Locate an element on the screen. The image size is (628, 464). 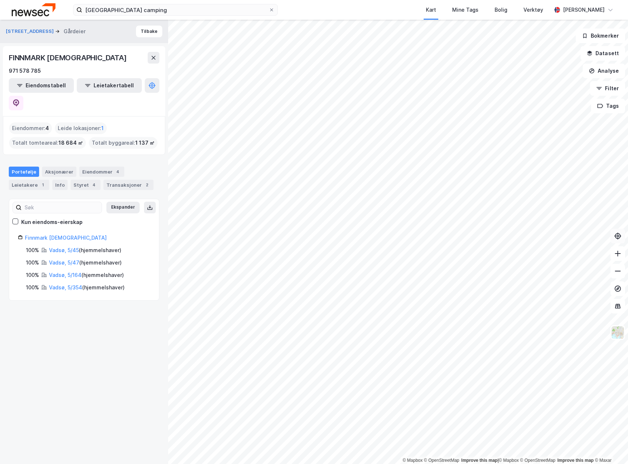
div: Verktøy is located at coordinates (533, 10).